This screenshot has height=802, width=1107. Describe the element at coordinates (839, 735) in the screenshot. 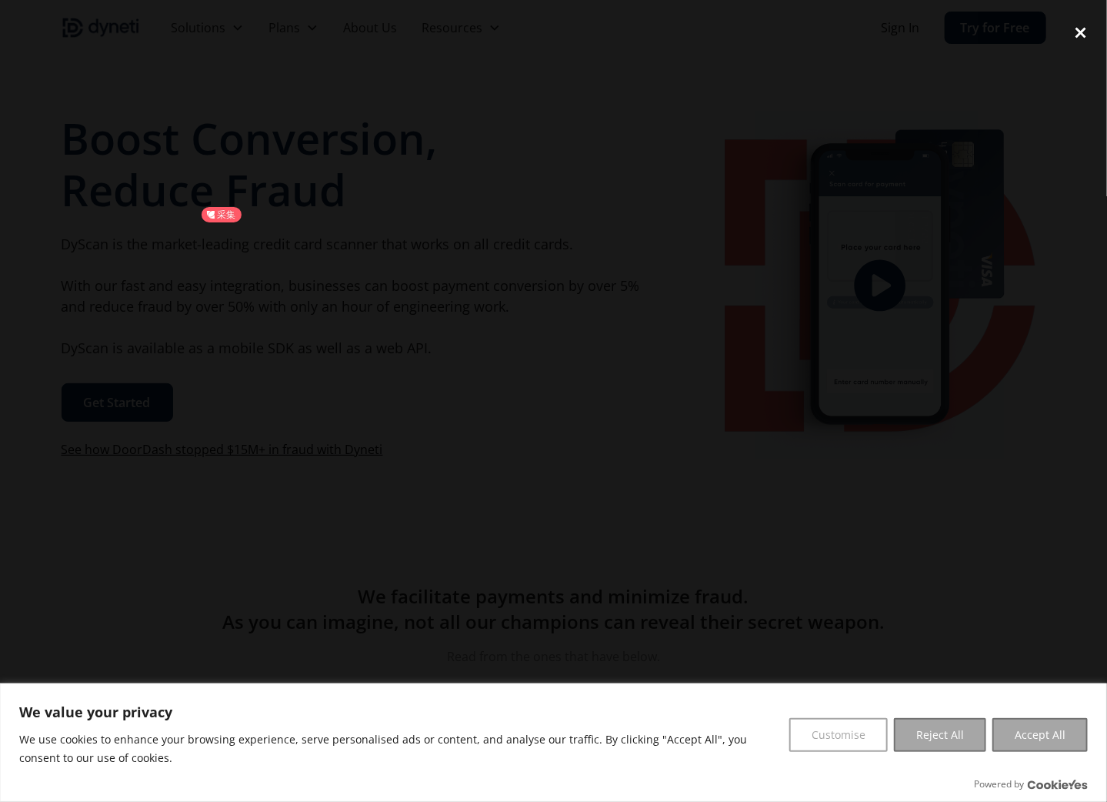

I see `button: Customise` at that location.